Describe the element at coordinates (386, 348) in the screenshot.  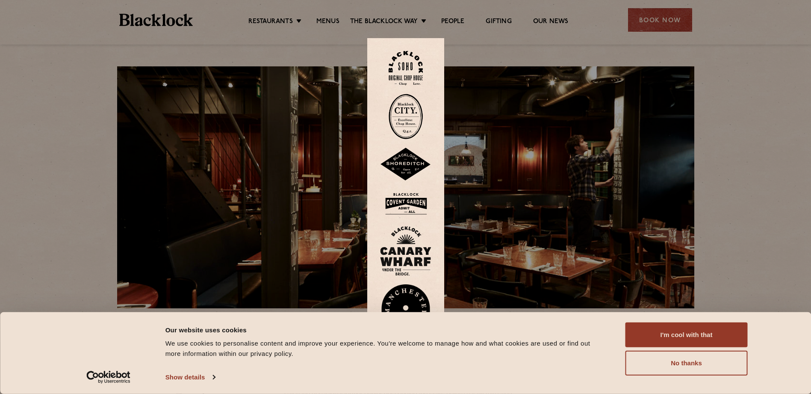
I see `div: We use cookies to personalise content and improve your experience. You're welcome to manage how a...` at that location.